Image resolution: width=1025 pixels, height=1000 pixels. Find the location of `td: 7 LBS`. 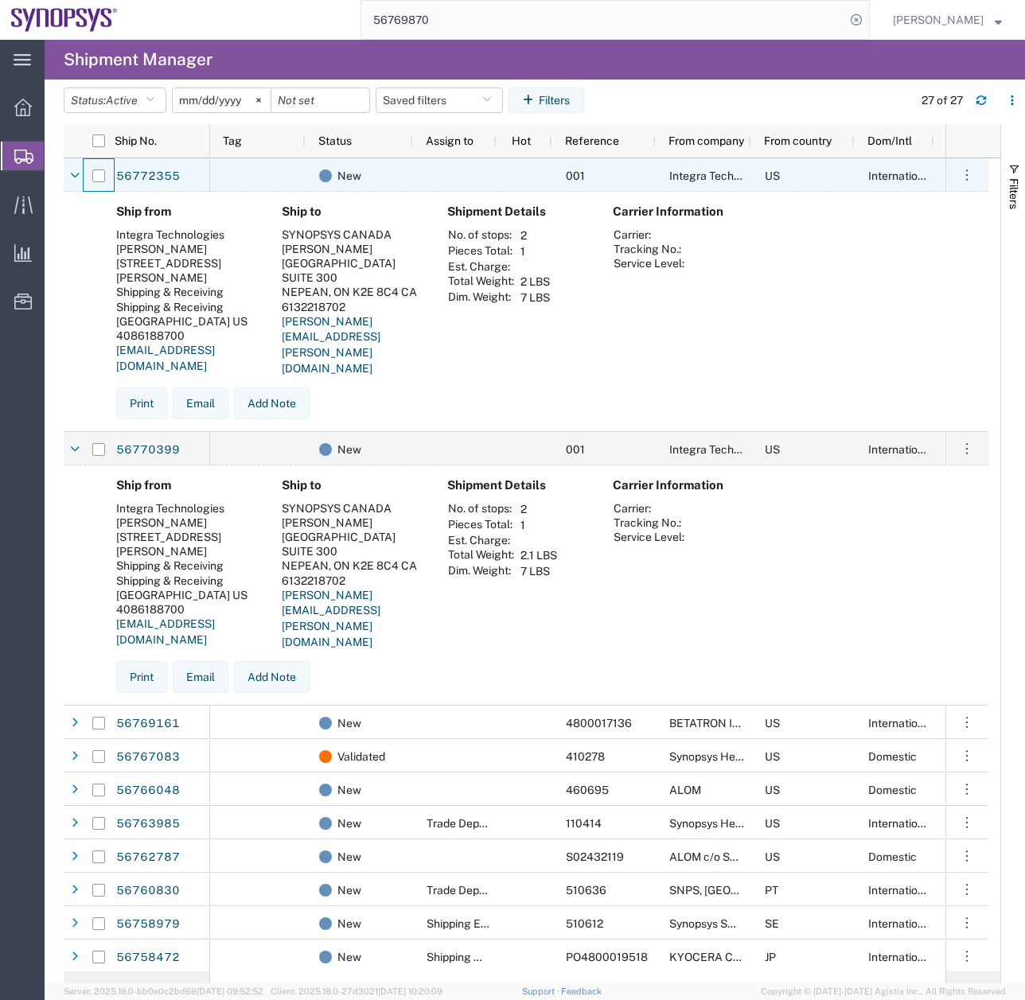

td: 7 LBS is located at coordinates (535, 298).